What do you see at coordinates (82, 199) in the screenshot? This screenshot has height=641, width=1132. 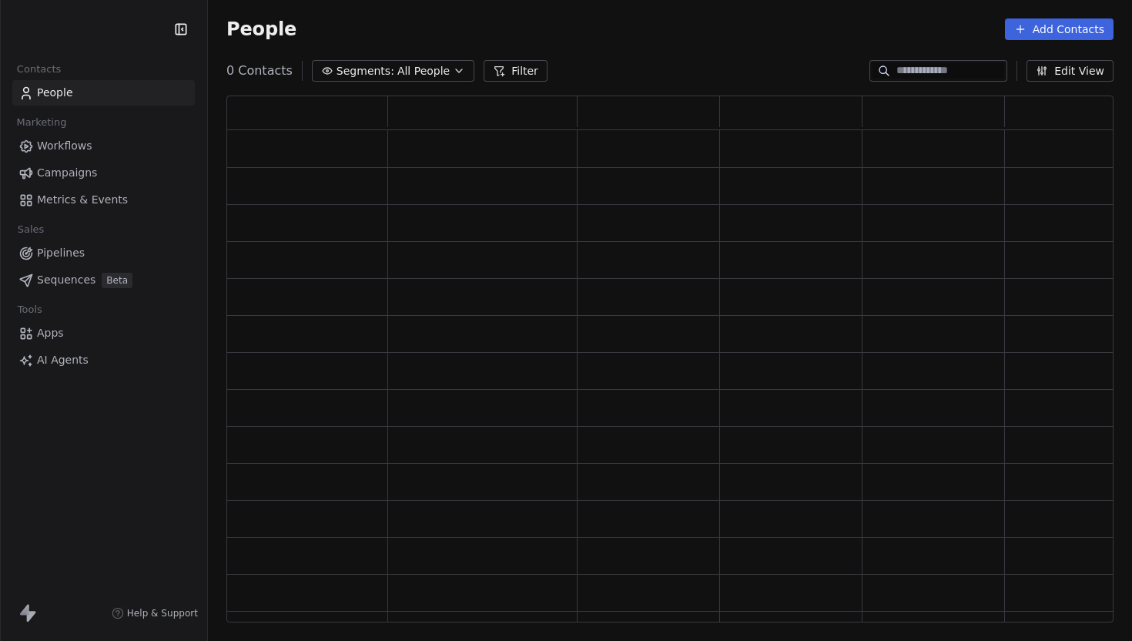 I see `span: Metrics & Events` at bounding box center [82, 199].